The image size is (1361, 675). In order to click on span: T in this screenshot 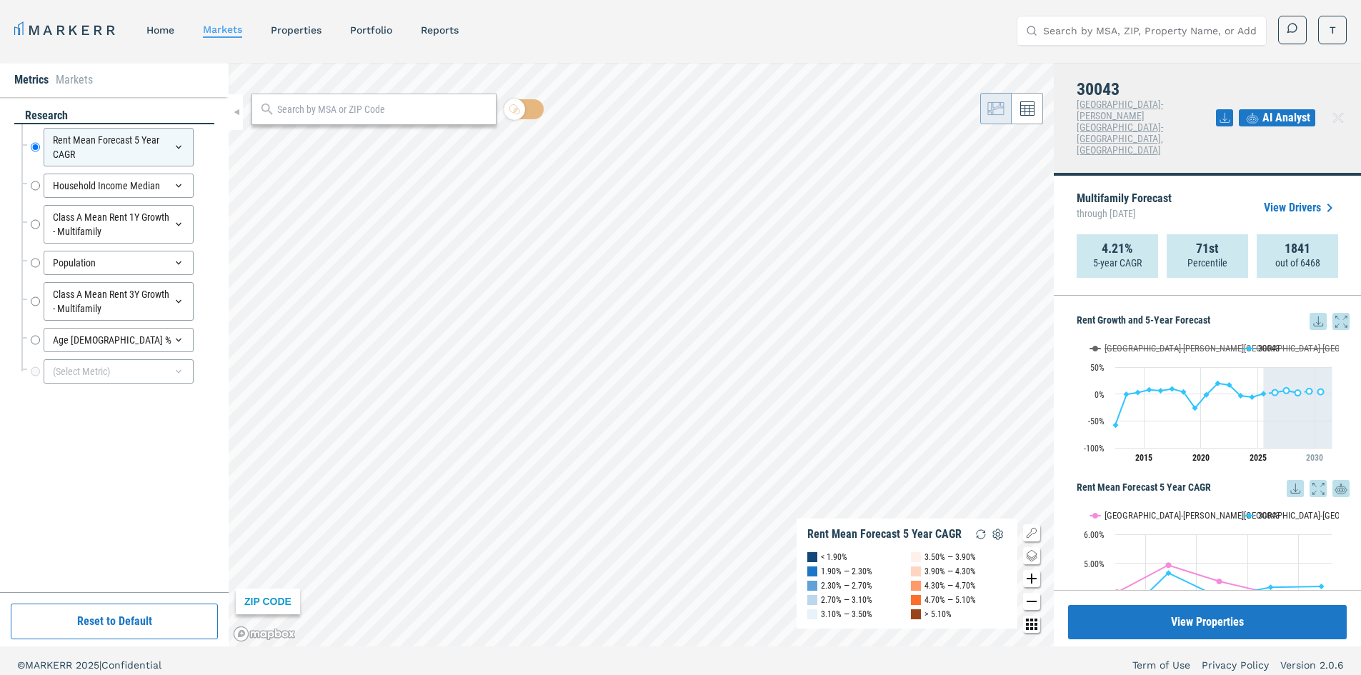, I will do `click(1332, 30)`.